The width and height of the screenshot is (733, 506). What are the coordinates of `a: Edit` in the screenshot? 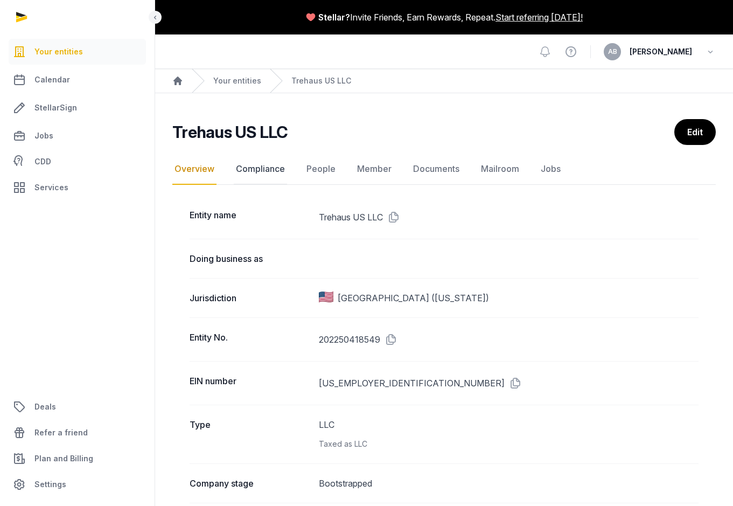 It's located at (695, 132).